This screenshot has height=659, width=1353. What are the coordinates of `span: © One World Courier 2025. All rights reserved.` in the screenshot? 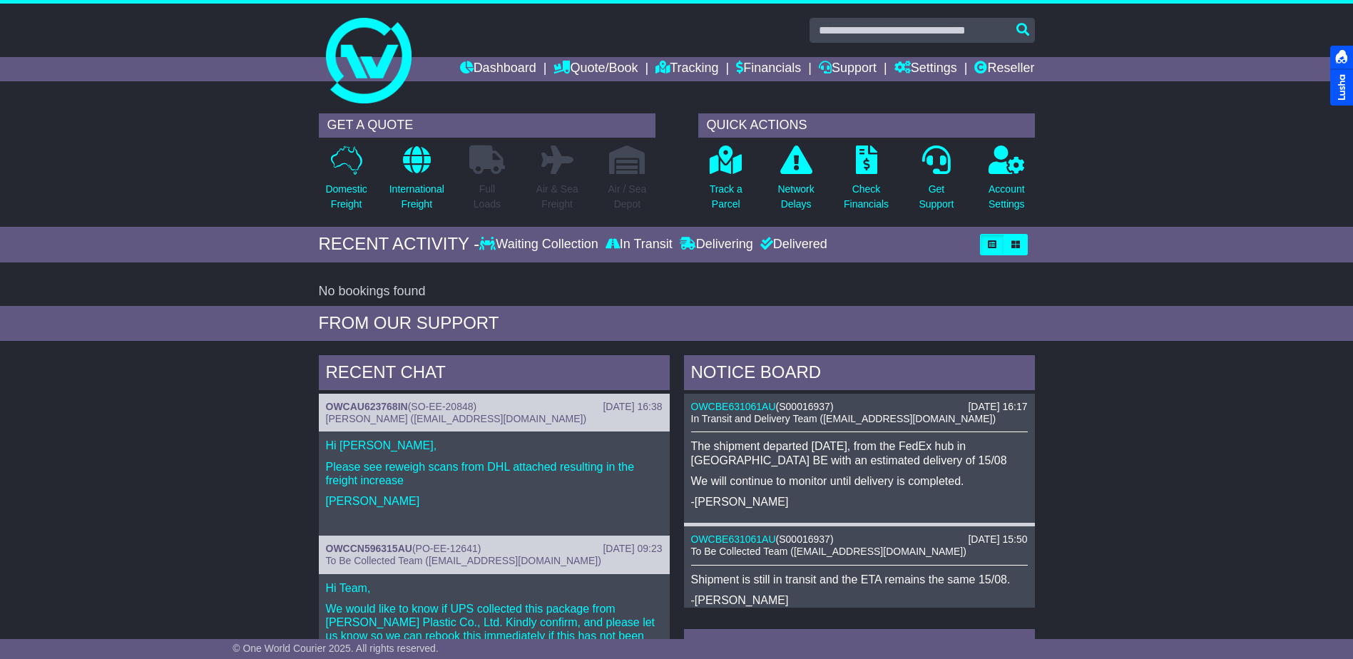 It's located at (335, 649).